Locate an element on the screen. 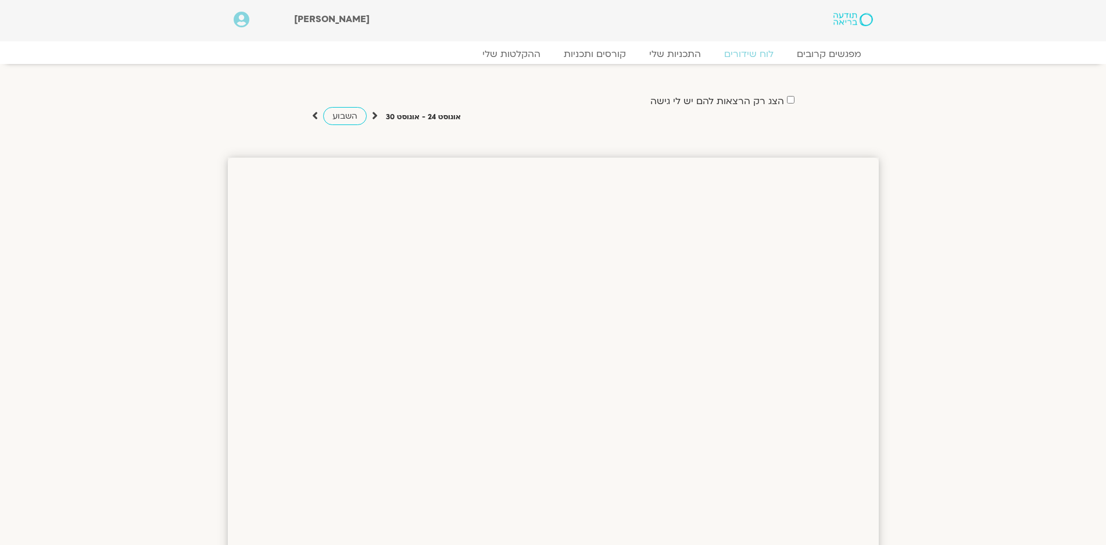  a: לוח שידורים is located at coordinates (748, 54).